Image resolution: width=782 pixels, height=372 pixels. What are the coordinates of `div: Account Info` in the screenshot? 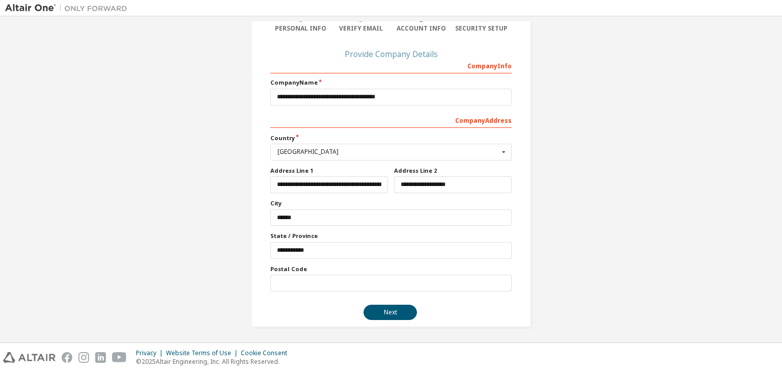 It's located at (421, 29).